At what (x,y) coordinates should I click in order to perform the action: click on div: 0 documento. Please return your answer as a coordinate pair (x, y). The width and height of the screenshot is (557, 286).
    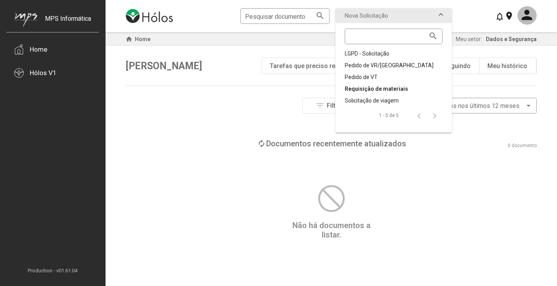
    Looking at the image, I should click on (523, 146).